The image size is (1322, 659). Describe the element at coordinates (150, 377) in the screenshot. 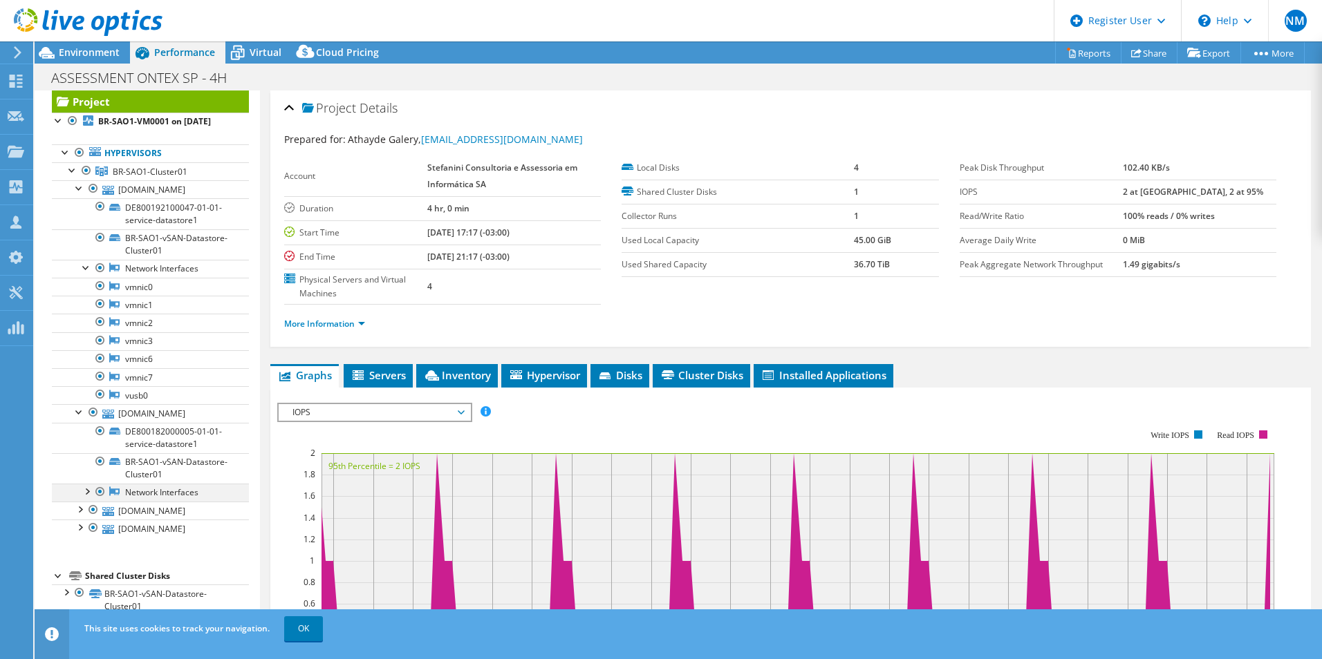

I see `a: vmnic7` at that location.